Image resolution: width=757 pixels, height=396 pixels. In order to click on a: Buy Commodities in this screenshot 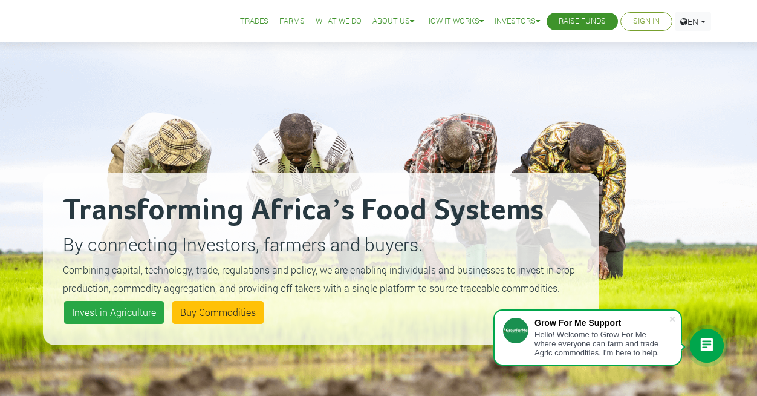, I will do `click(218, 312)`.